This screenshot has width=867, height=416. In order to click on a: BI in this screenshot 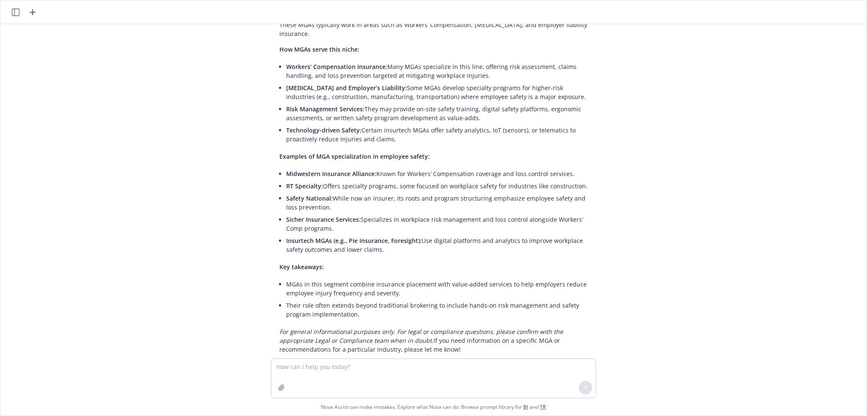, I will do `click(526, 407)`.